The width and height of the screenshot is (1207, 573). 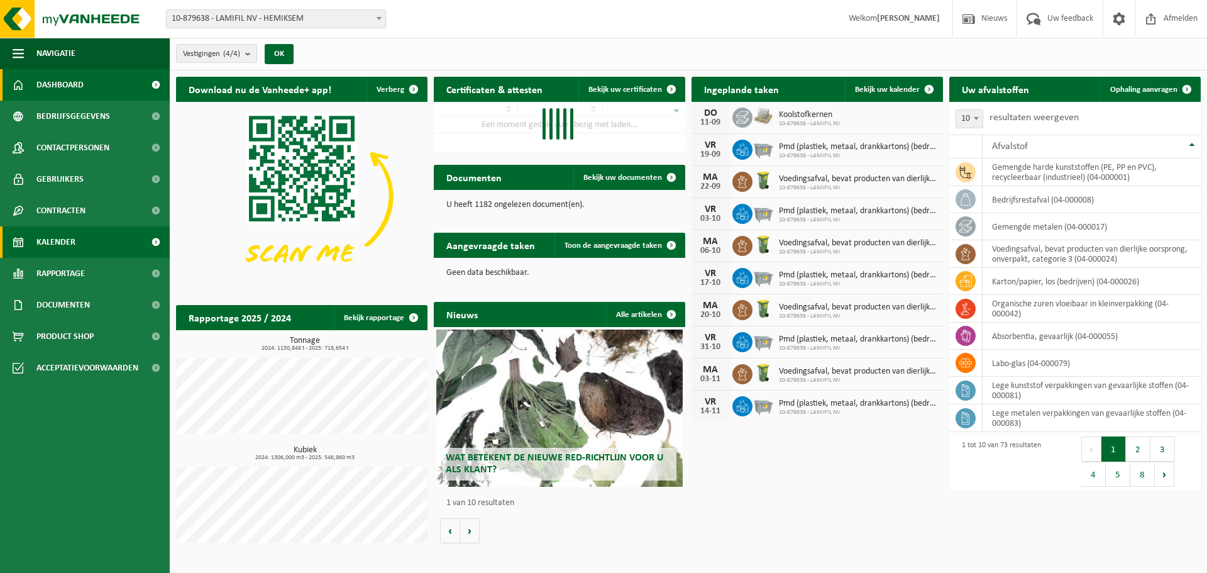 What do you see at coordinates (60, 85) in the screenshot?
I see `span: Dashboard` at bounding box center [60, 85].